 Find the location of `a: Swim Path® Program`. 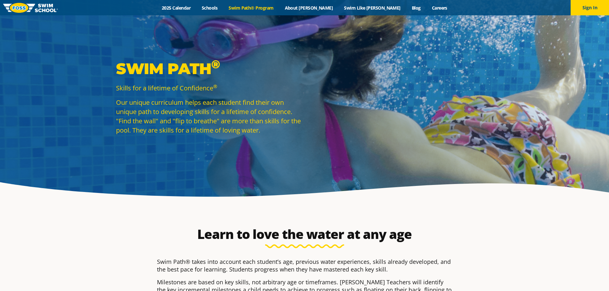

a: Swim Path® Program is located at coordinates (251, 8).